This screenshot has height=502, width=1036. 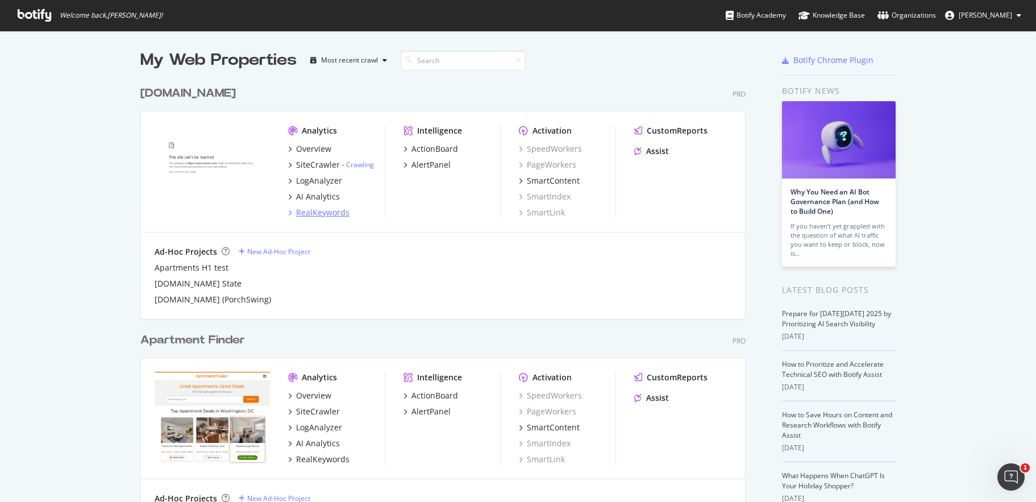 What do you see at coordinates (218, 60) in the screenshot?
I see `div: My Web Properties` at bounding box center [218, 60].